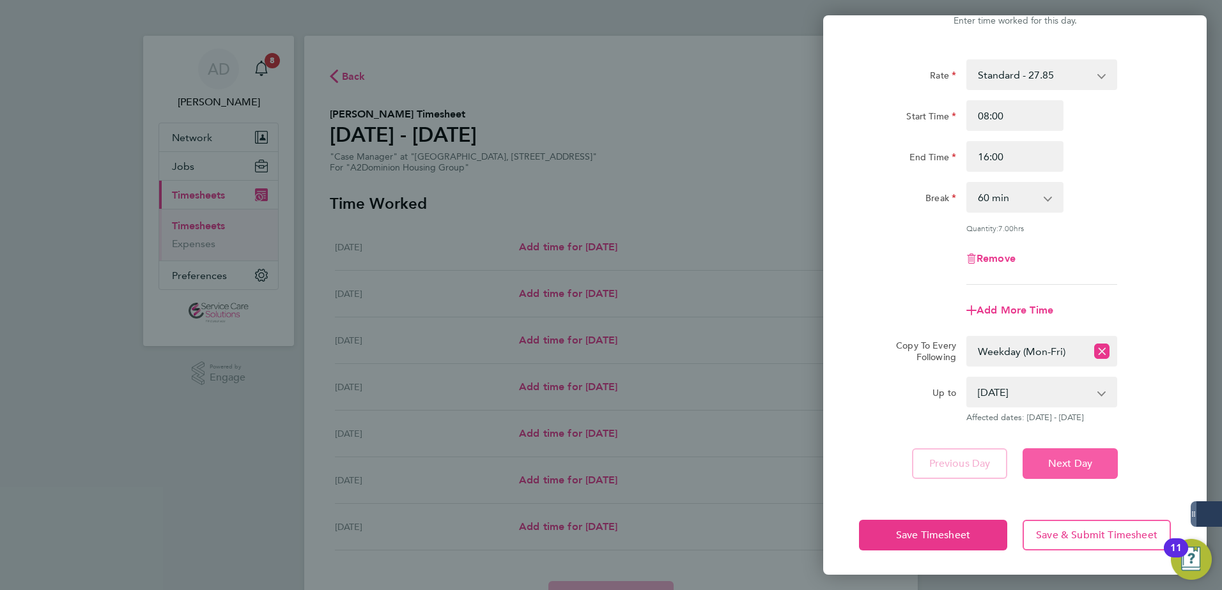 This screenshot has width=1222, height=590. What do you see at coordinates (1006, 228) in the screenshot?
I see `span: 7.00` at bounding box center [1006, 228].